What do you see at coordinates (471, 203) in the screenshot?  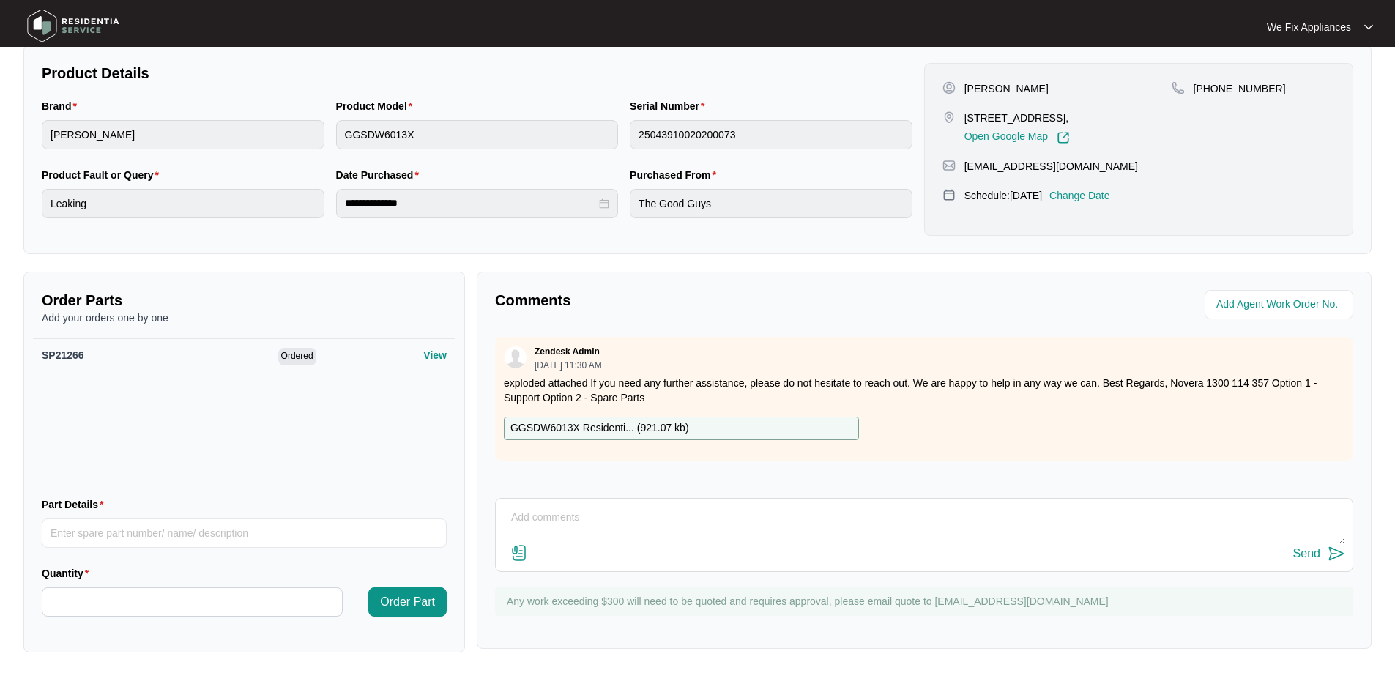 I see `input: Date Purchased` at bounding box center [471, 203].